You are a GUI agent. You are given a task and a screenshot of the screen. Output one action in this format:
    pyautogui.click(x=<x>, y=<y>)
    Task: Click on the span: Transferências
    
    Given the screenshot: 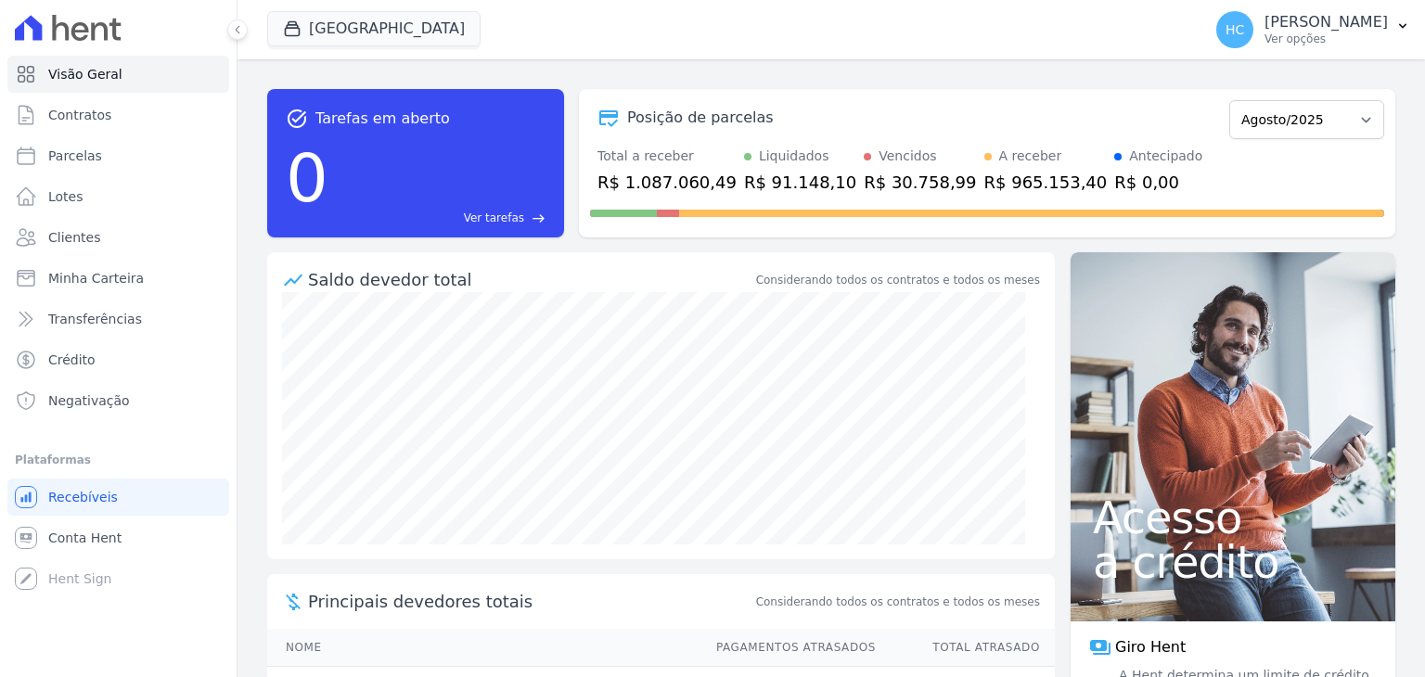 What is the action you would take?
    pyautogui.click(x=95, y=319)
    